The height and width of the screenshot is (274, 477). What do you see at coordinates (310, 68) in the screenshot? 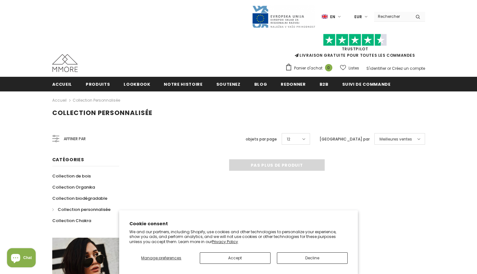
I see `a: Panier d'achat 0` at bounding box center [310, 68].